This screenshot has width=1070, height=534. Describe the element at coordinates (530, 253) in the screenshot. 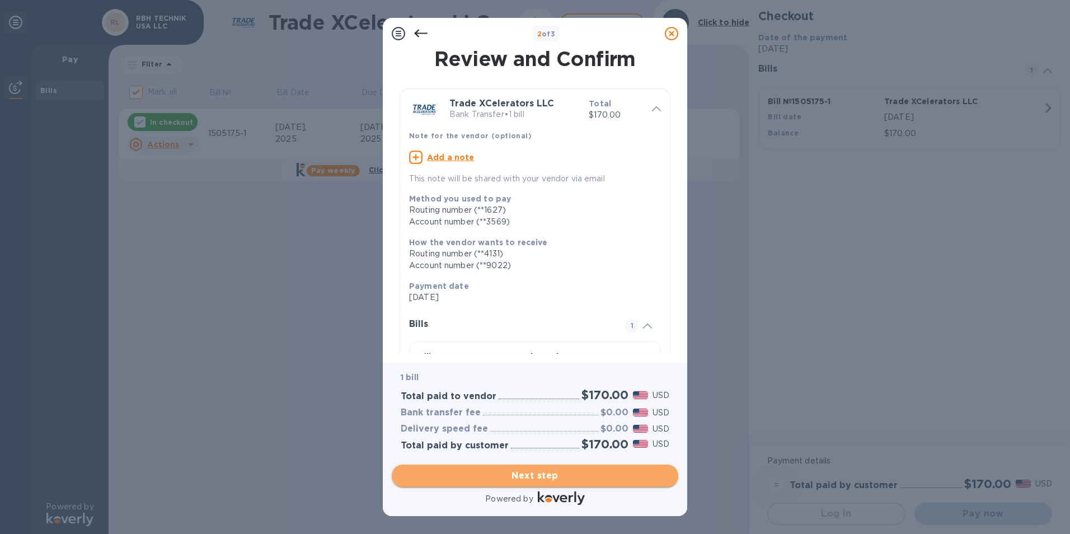

I see `div: Routing number (**4131)` at that location.